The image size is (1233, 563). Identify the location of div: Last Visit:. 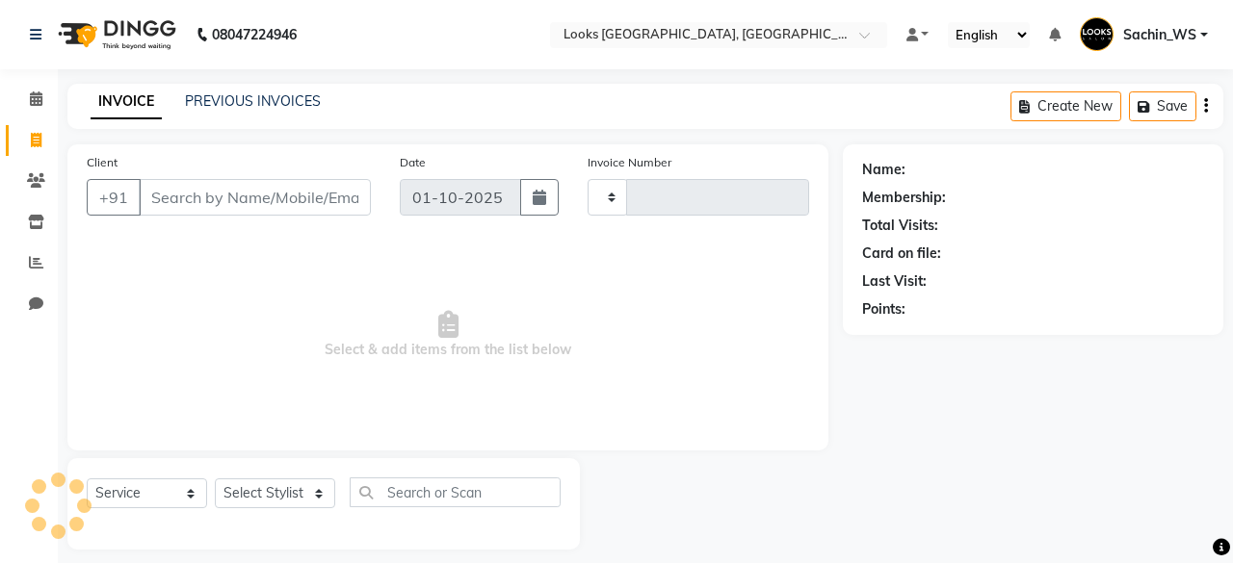
(894, 281).